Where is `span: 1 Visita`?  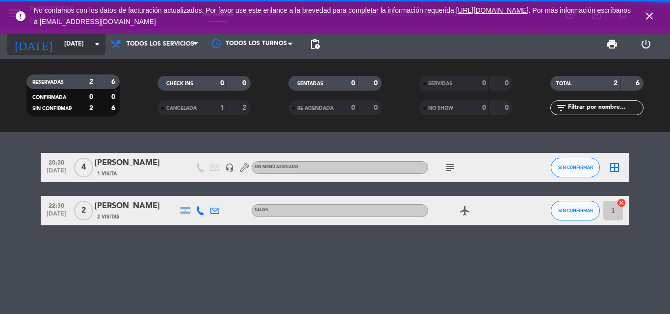 span: 1 Visita is located at coordinates (107, 174).